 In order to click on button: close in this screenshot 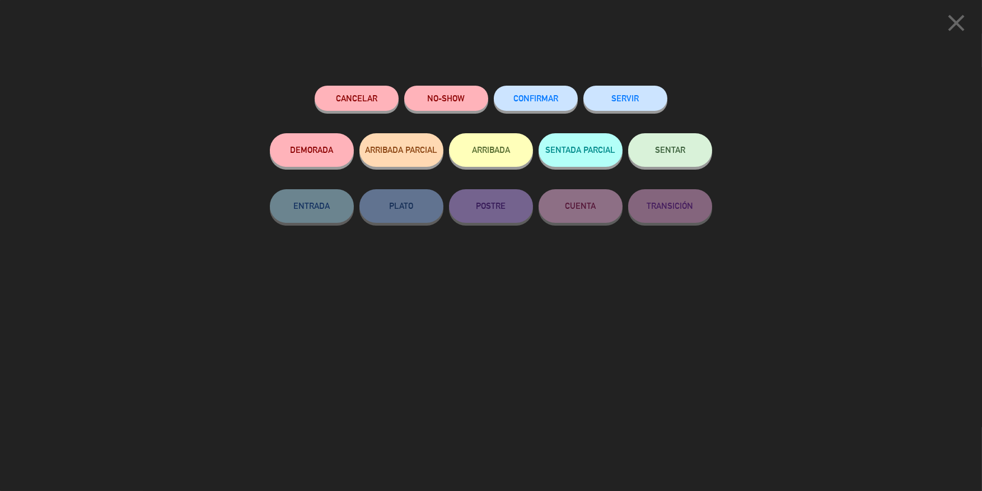, I will do `click(956, 25)`.